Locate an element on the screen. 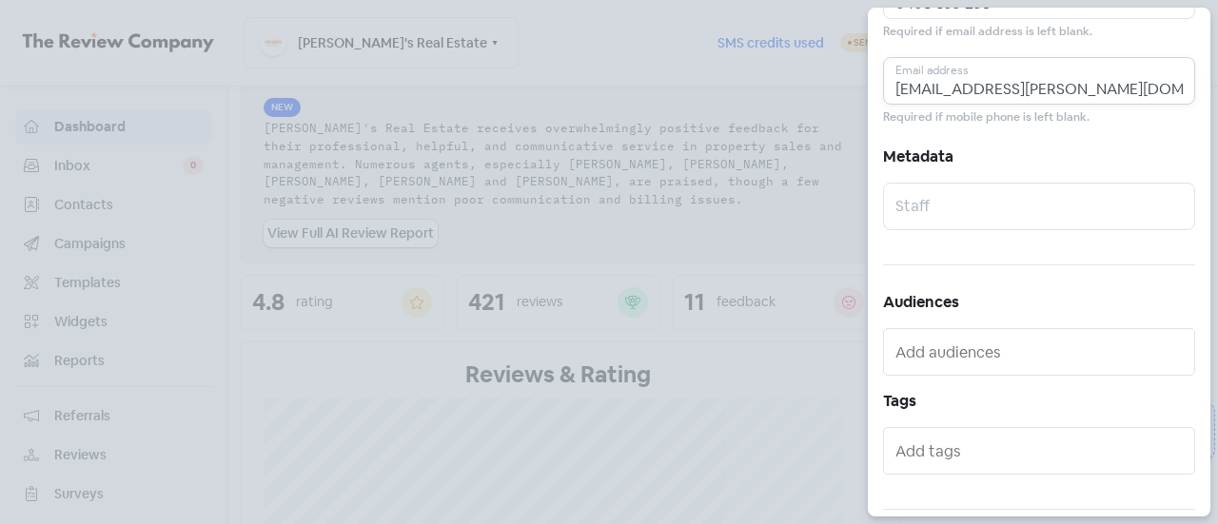  small: Required if email address is left blank. is located at coordinates (988, 31).